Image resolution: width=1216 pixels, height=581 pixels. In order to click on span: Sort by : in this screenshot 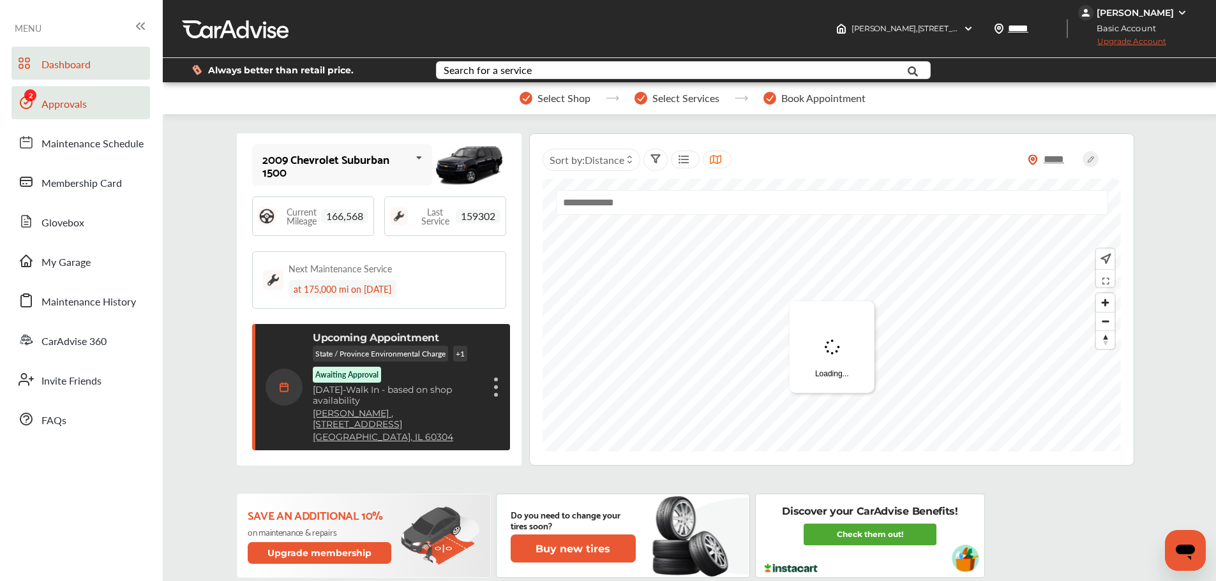, I will do `click(587, 160)`.